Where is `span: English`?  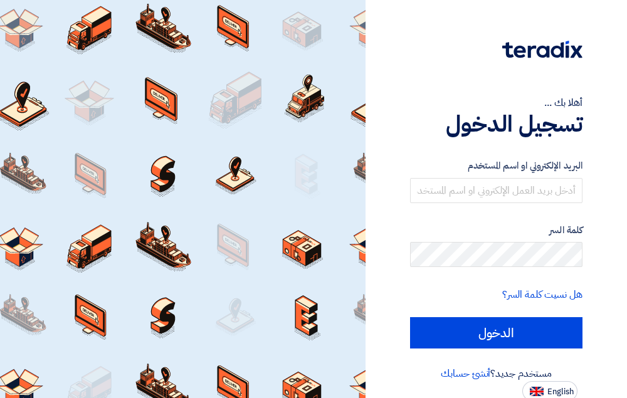 span: English is located at coordinates (561, 392).